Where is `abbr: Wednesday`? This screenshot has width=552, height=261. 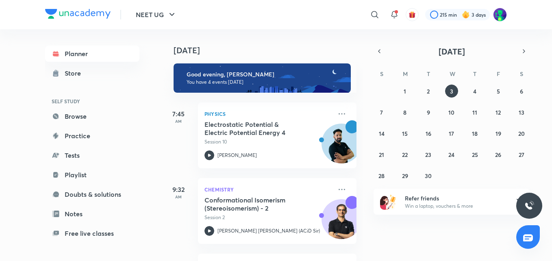 abbr: Wednesday is located at coordinates (452, 74).